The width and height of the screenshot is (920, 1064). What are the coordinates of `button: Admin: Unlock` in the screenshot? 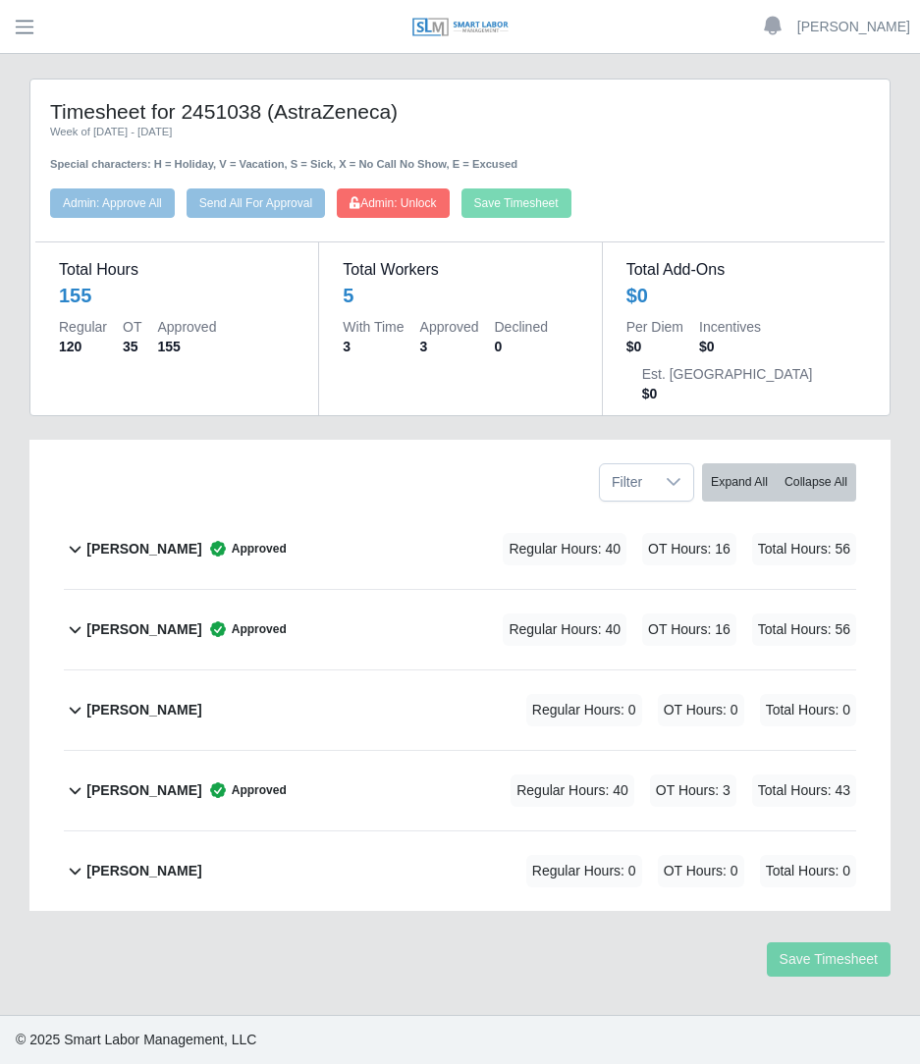 It's located at (393, 203).